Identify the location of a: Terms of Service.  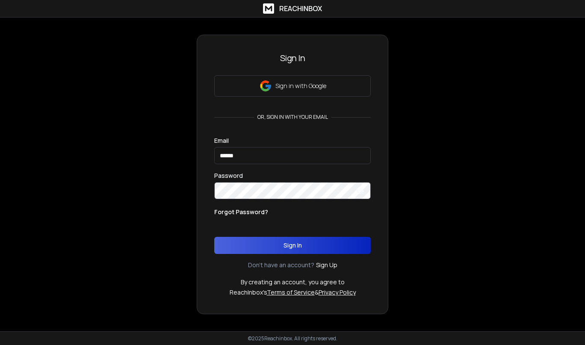
(291, 292).